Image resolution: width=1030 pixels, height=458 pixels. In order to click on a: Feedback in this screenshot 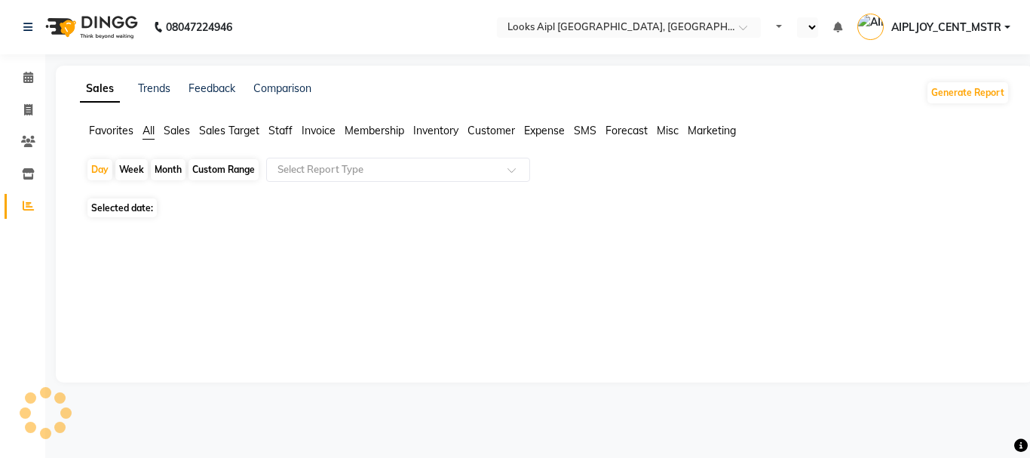, I will do `click(212, 88)`.